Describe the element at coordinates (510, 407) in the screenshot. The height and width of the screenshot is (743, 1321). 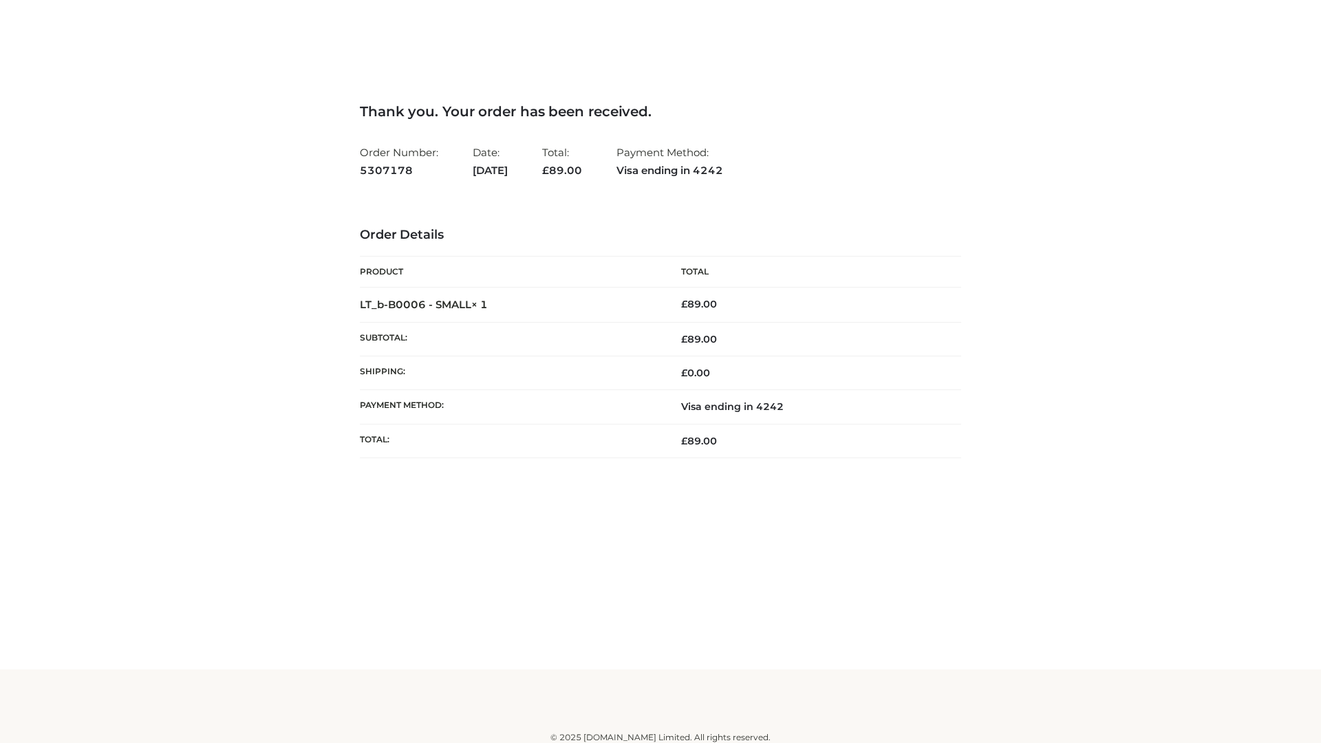
I see `th: Payment method:` at that location.